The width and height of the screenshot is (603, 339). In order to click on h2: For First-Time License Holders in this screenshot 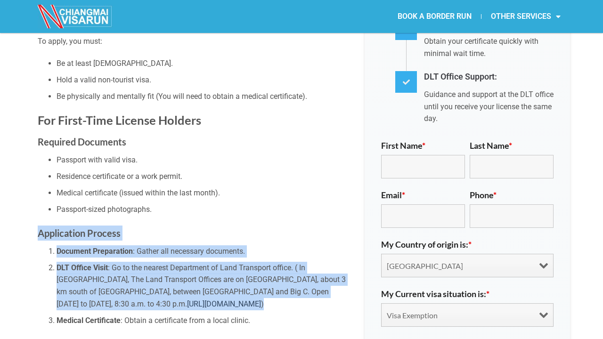, I will do `click(194, 120)`.